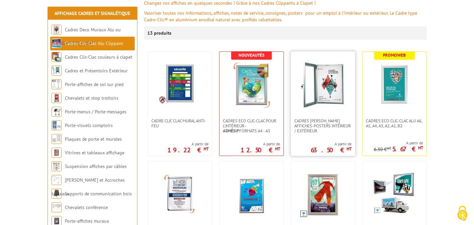  I want to click on a: Plaques de porte et murales, so click(93, 139).